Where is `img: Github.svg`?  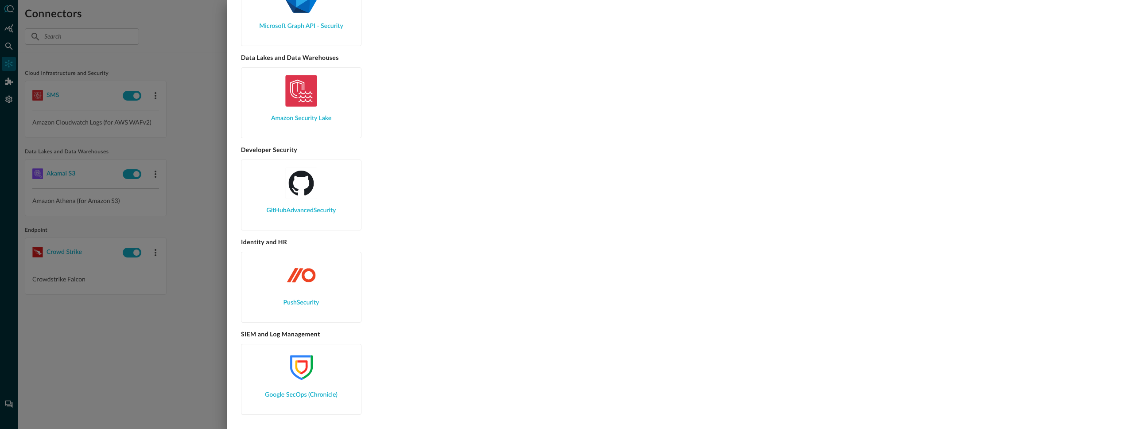 img: Github.svg is located at coordinates (301, 183).